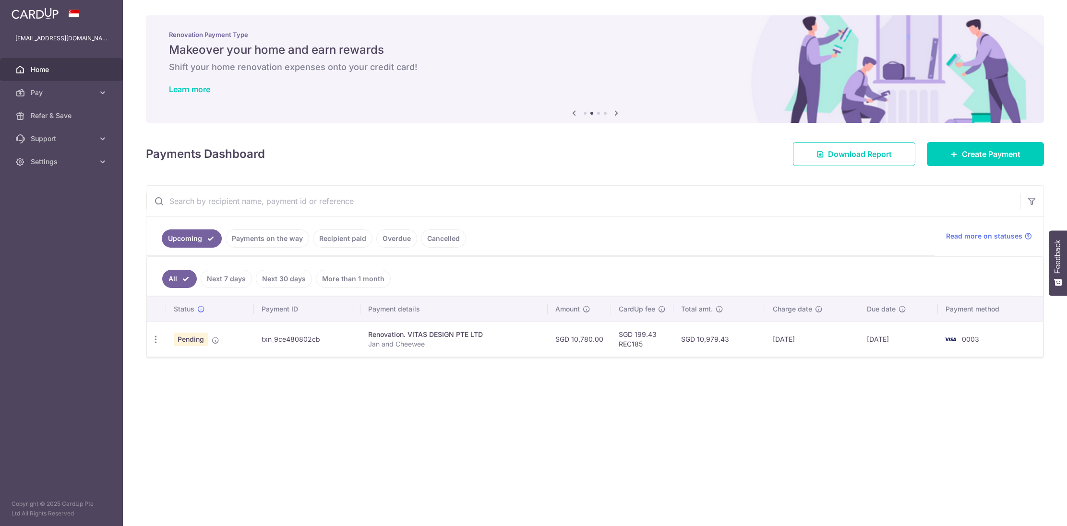 The image size is (1067, 526). I want to click on a: Recipient paid, so click(343, 238).